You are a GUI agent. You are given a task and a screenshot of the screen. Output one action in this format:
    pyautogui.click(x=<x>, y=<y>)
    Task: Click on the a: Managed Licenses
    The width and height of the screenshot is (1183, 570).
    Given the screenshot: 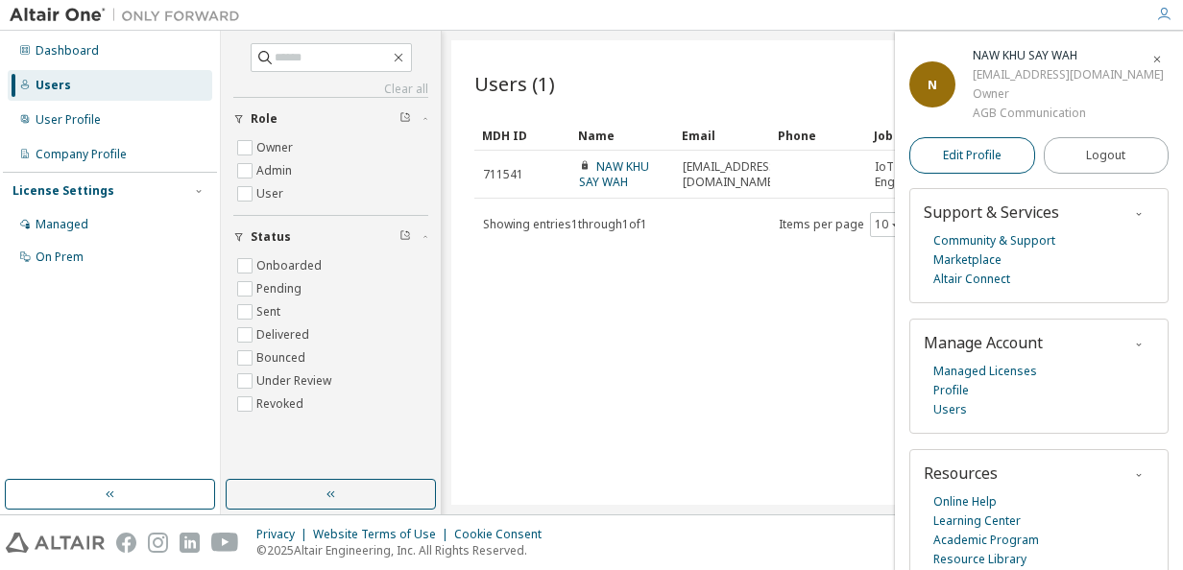 What is the action you would take?
    pyautogui.click(x=985, y=372)
    